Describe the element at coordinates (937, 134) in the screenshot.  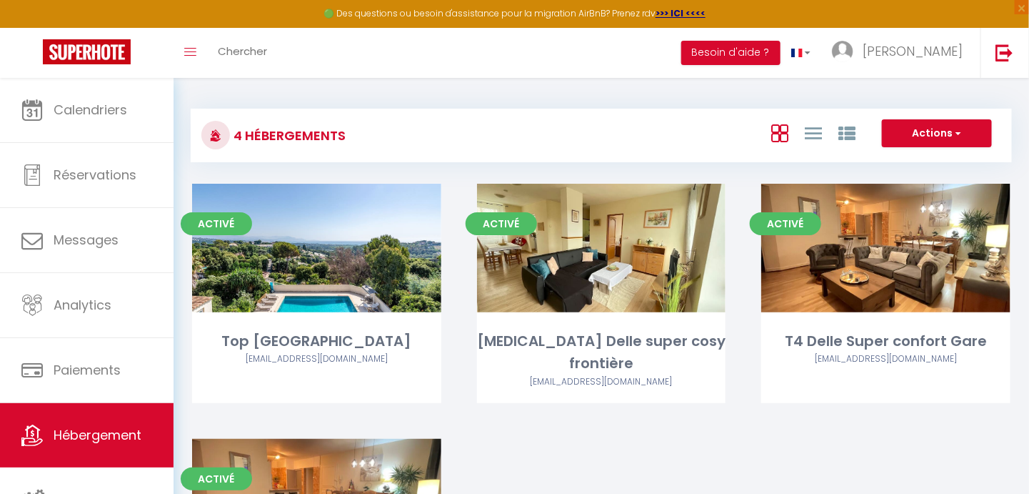
I see `button: Actions` at that location.